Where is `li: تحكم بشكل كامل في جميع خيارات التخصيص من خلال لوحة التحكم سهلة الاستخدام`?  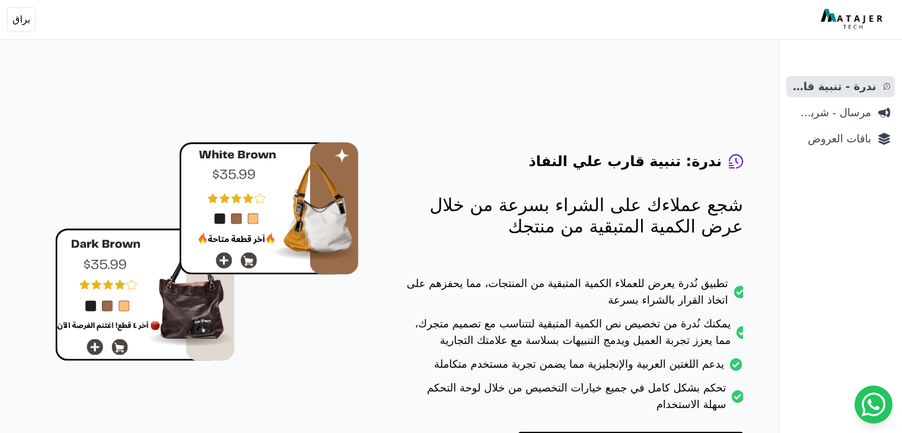
li: تحكم بشكل كامل في جميع خيارات التخصيص من خلال لوحة التحكم سهلة الاستخدام is located at coordinates (575, 400).